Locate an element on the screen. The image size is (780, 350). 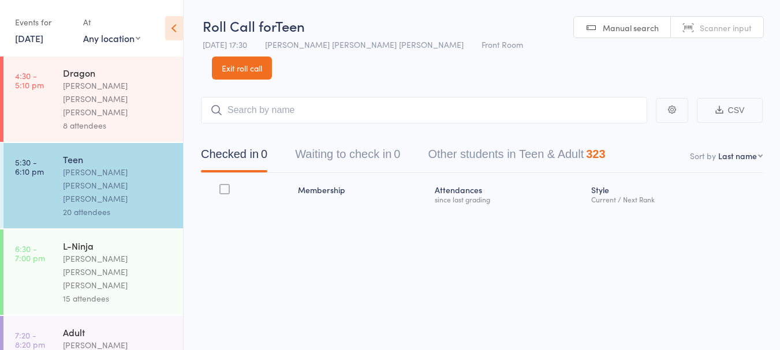
span: Teen is located at coordinates (290, 25).